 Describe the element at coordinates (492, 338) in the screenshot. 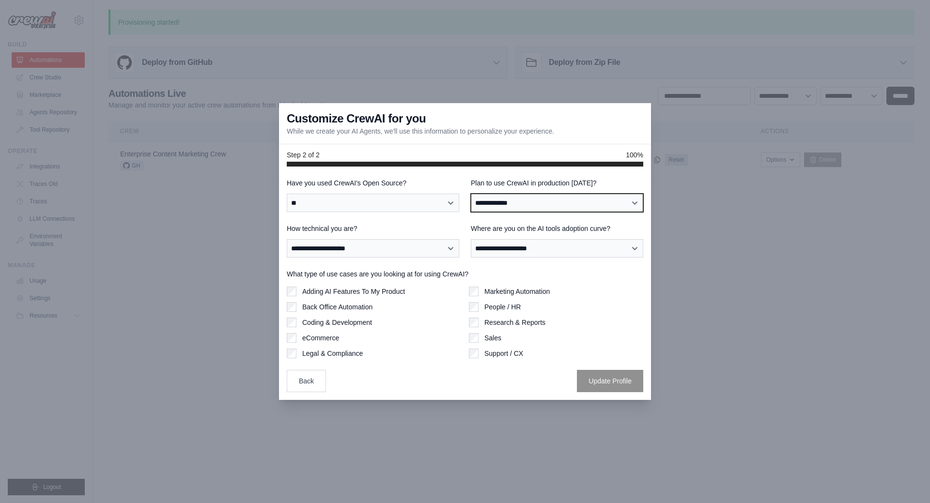

I see `label: Sales` at that location.